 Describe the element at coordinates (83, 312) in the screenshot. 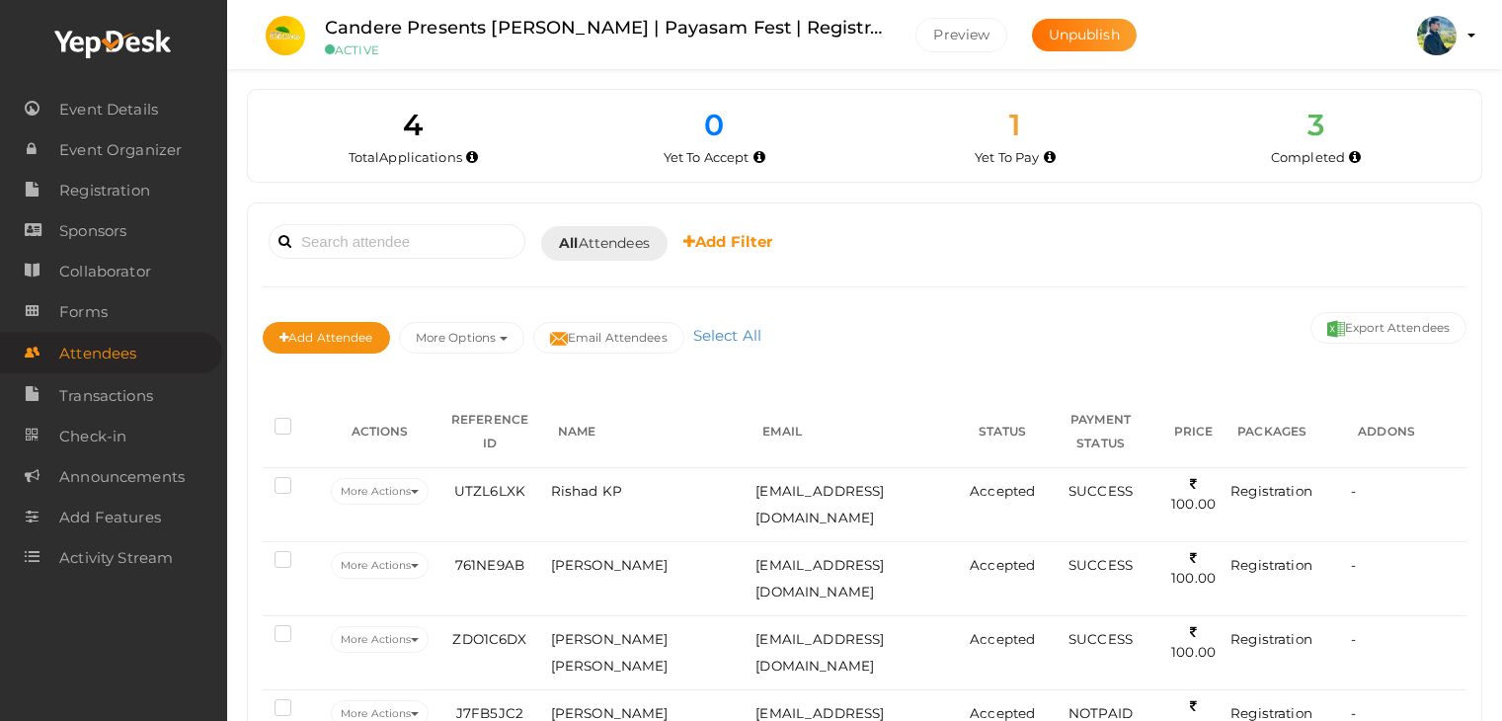

I see `span: Forms` at that location.